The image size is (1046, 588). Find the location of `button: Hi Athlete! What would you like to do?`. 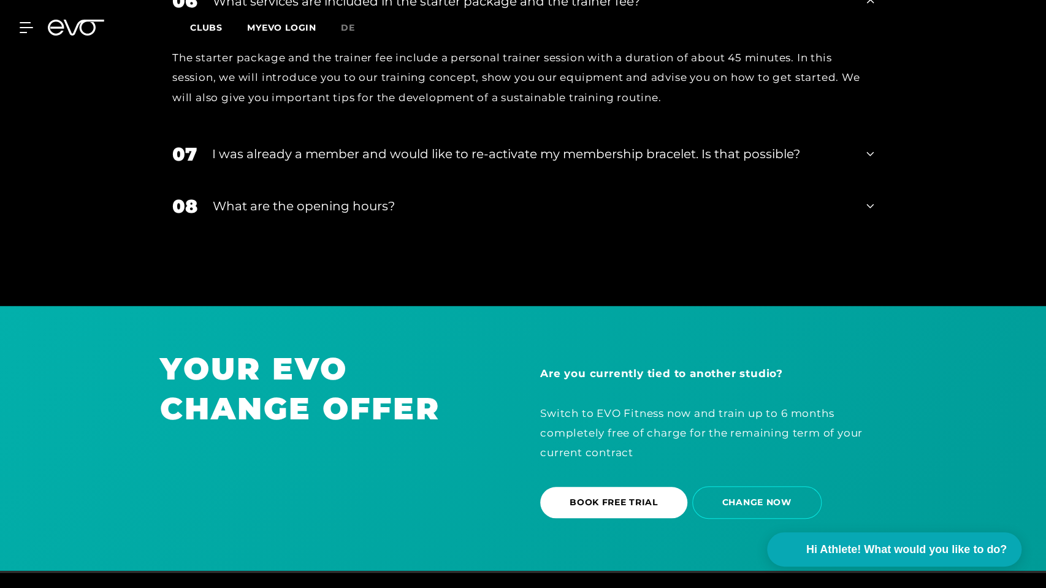

button: Hi Athlete! What would you like to do? is located at coordinates (894, 549).